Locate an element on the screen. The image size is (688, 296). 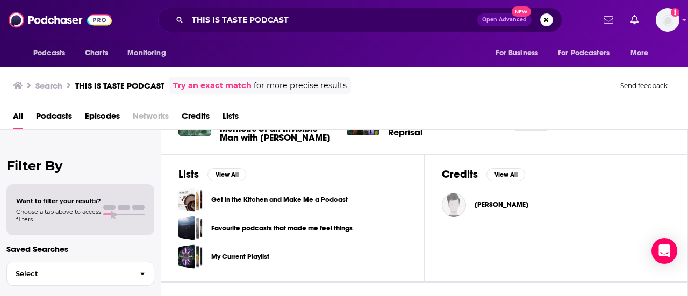
h2: Filter By is located at coordinates (80, 166).